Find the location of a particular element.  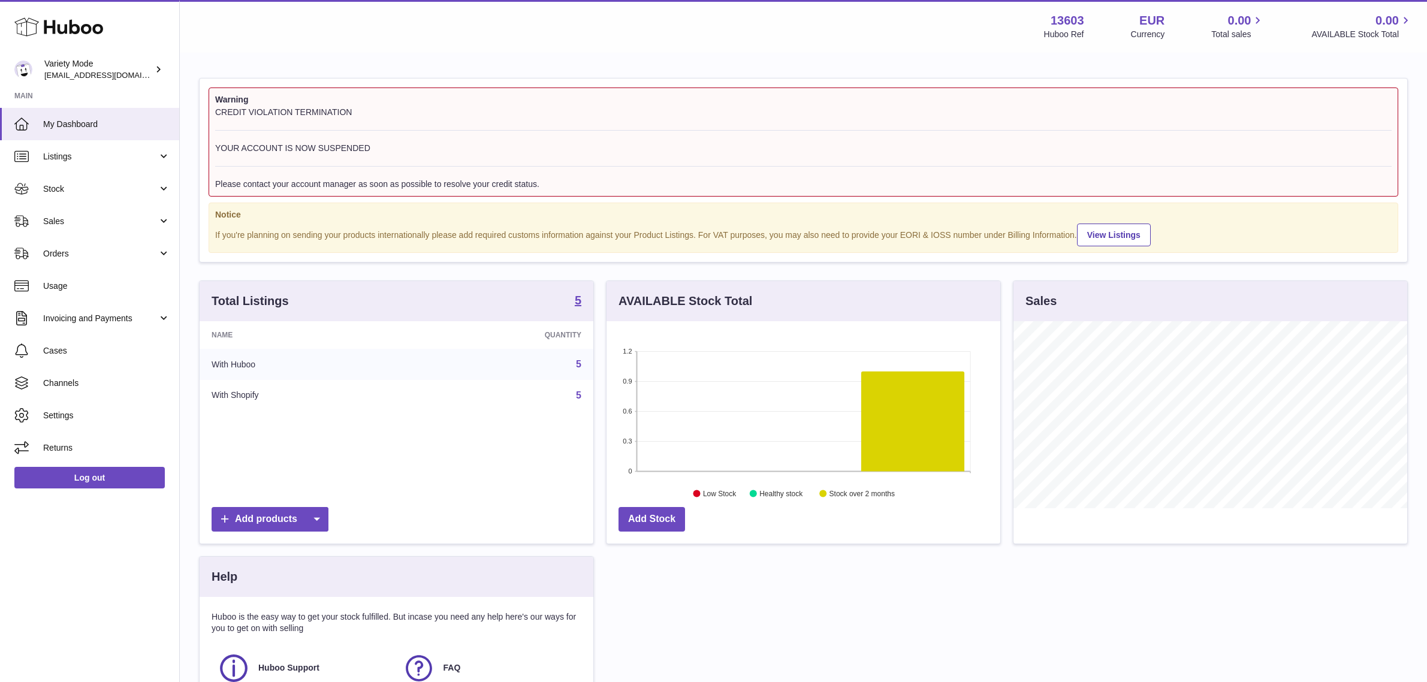

h3: Sales is located at coordinates (1041, 301).